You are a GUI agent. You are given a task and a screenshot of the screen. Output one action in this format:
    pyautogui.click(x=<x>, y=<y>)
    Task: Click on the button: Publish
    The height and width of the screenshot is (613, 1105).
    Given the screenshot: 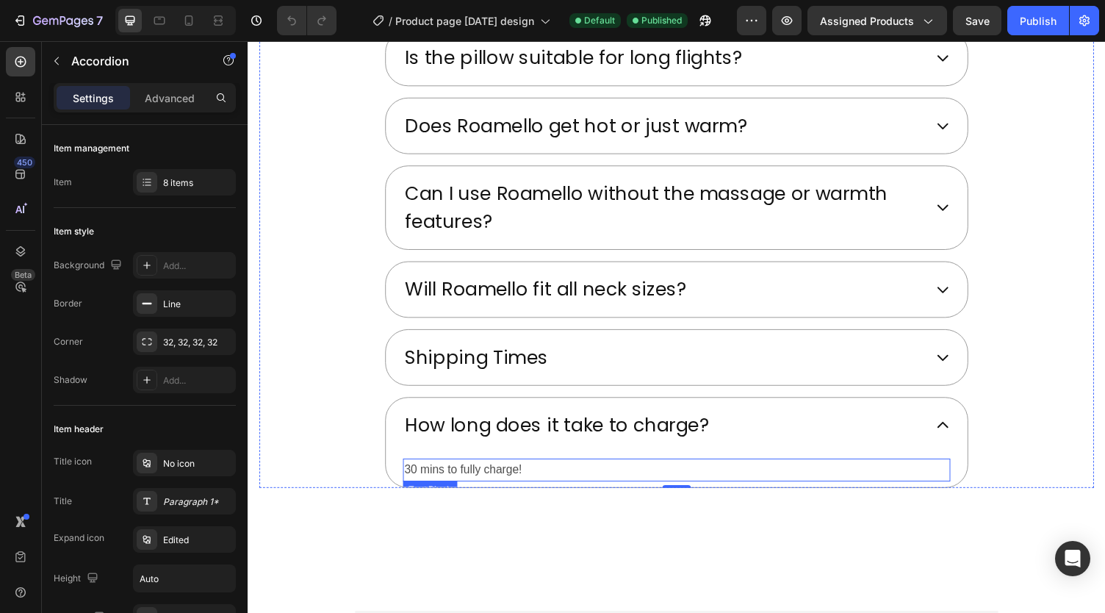 What is the action you would take?
    pyautogui.click(x=1038, y=21)
    